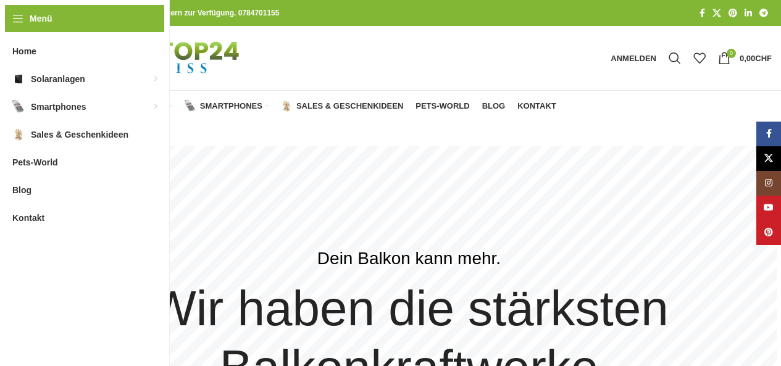 Image resolution: width=781 pixels, height=366 pixels. Describe the element at coordinates (442, 106) in the screenshot. I see `a: Pets-World` at that location.